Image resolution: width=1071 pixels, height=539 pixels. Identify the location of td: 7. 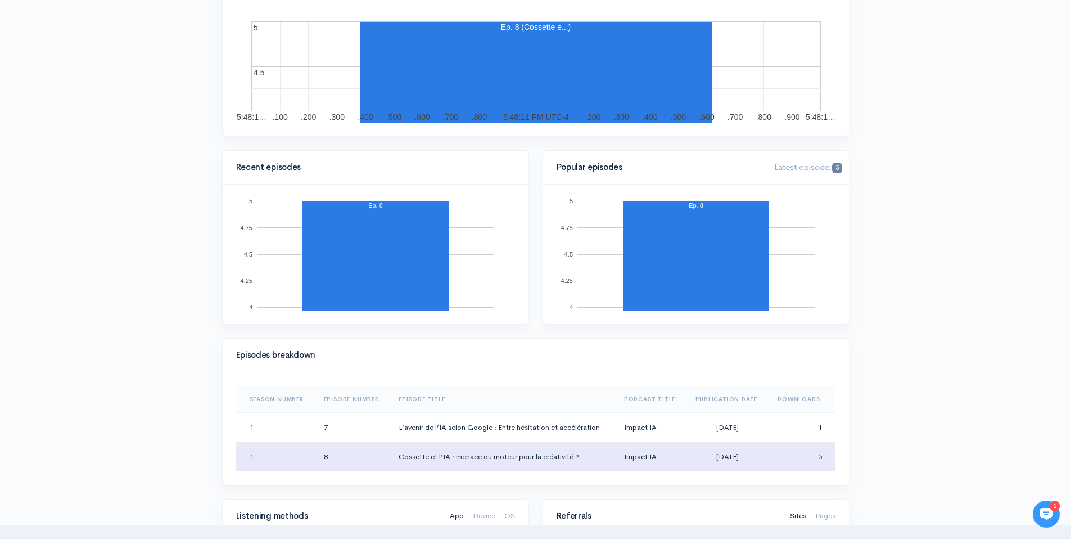
(353, 427).